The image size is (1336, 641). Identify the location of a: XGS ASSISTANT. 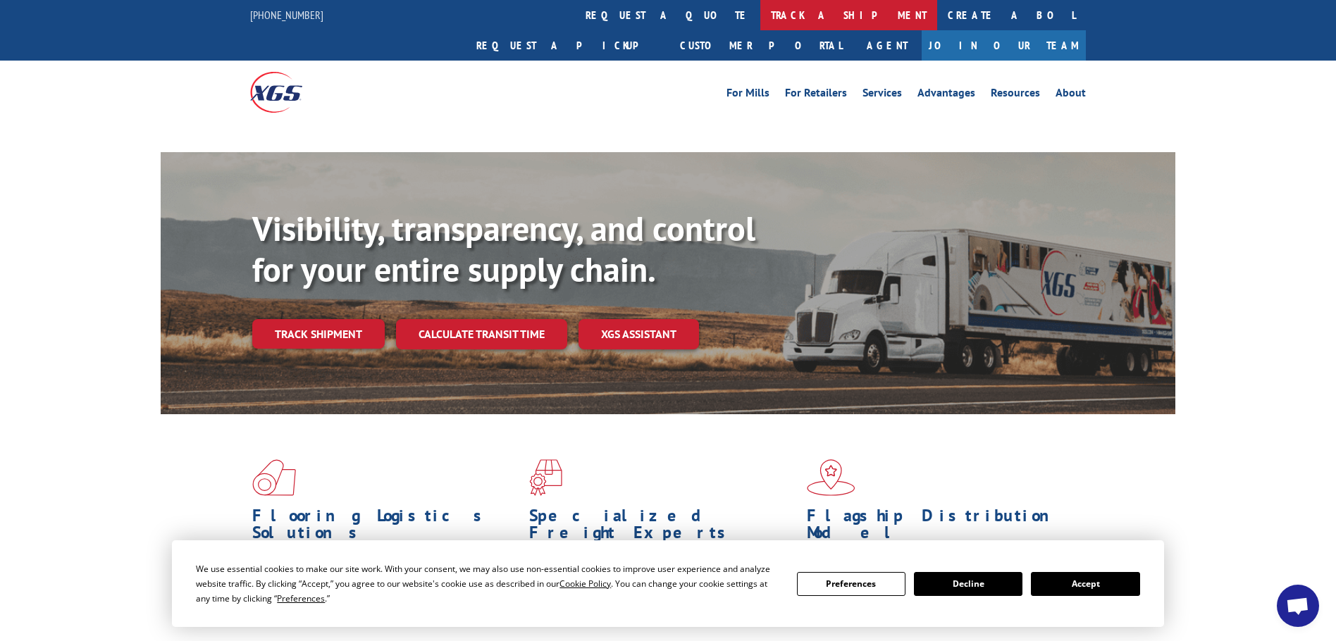
(638, 334).